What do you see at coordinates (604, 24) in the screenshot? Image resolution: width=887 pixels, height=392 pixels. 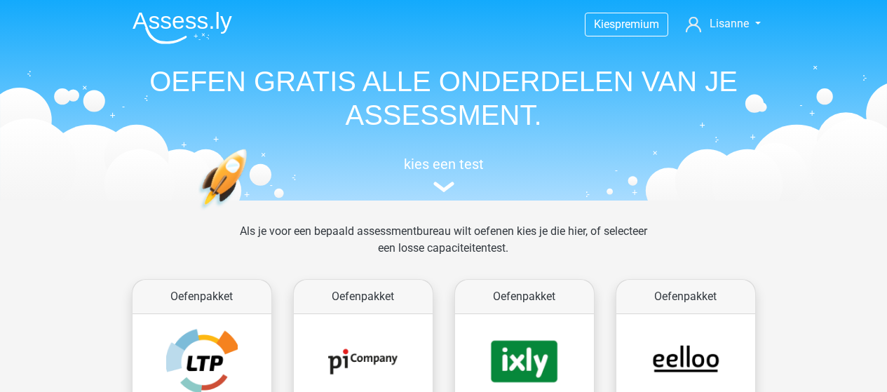 I see `span: Kies` at bounding box center [604, 24].